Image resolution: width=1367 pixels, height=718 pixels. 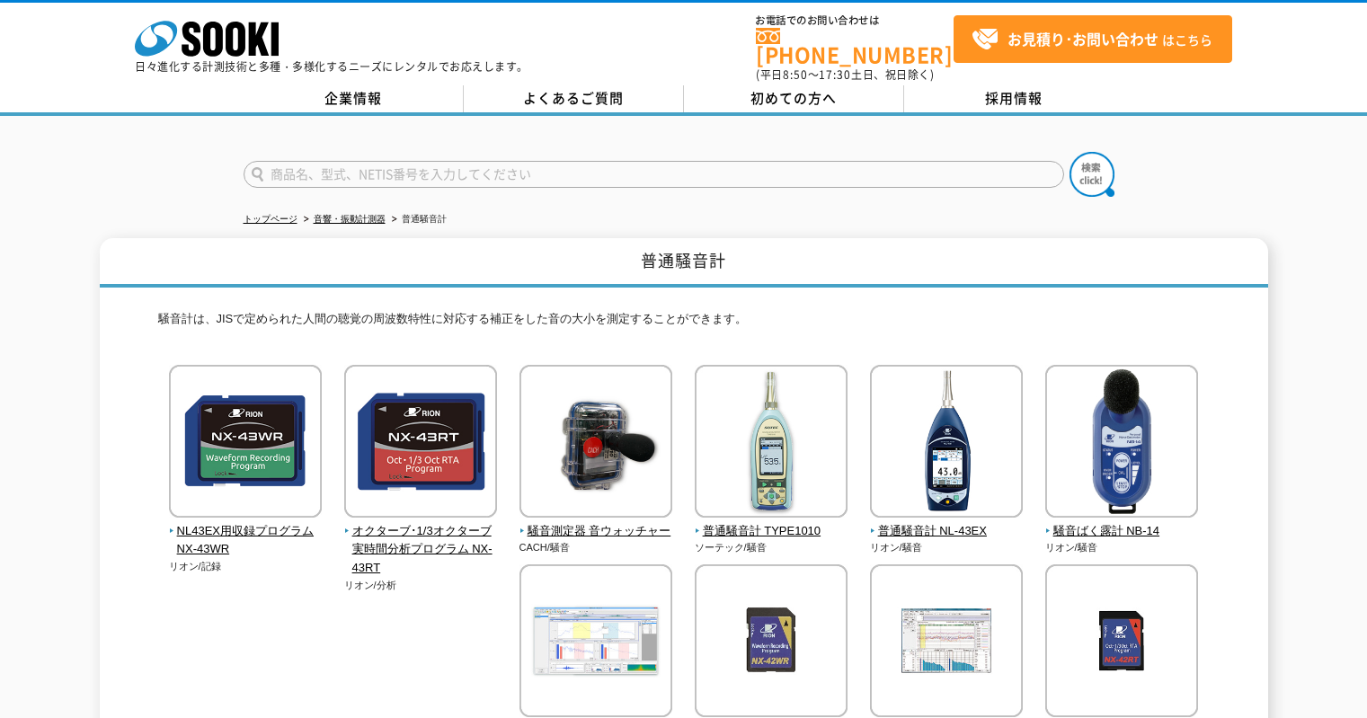 What do you see at coordinates (1092, 40) in the screenshot?
I see `span: はこちら` at bounding box center [1092, 40].